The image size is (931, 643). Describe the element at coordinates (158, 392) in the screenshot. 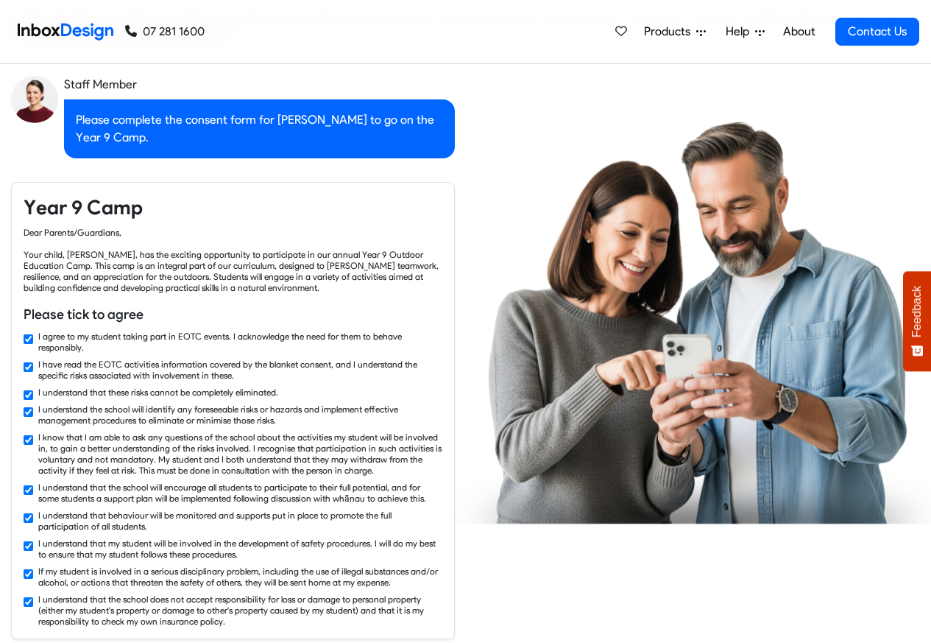

I see `label: I understand that these risks cannot be completely eliminated.` at that location.